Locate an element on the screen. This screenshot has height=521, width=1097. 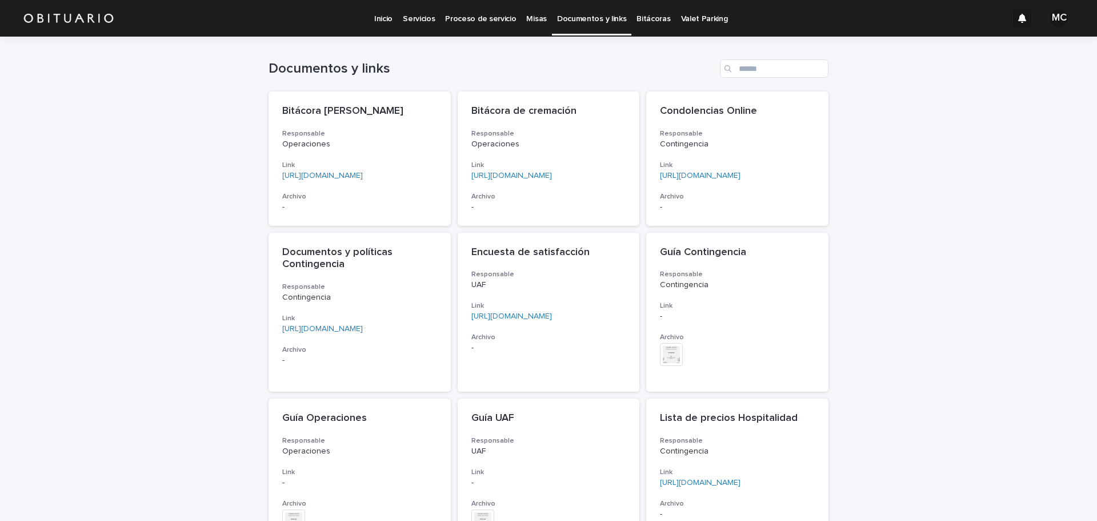
p: Documentos y políticas Contingencia is located at coordinates (359, 258).